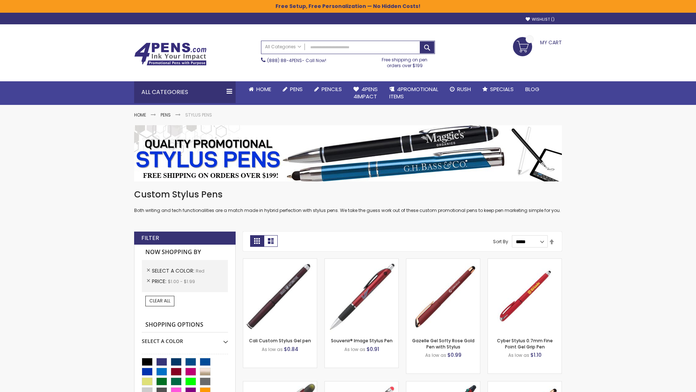 Image resolution: width=696 pixels, height=392 pixels. I want to click on a: Cyber Stylus 0.7mm Fine Point Gel Grip Pen, so click(525, 343).